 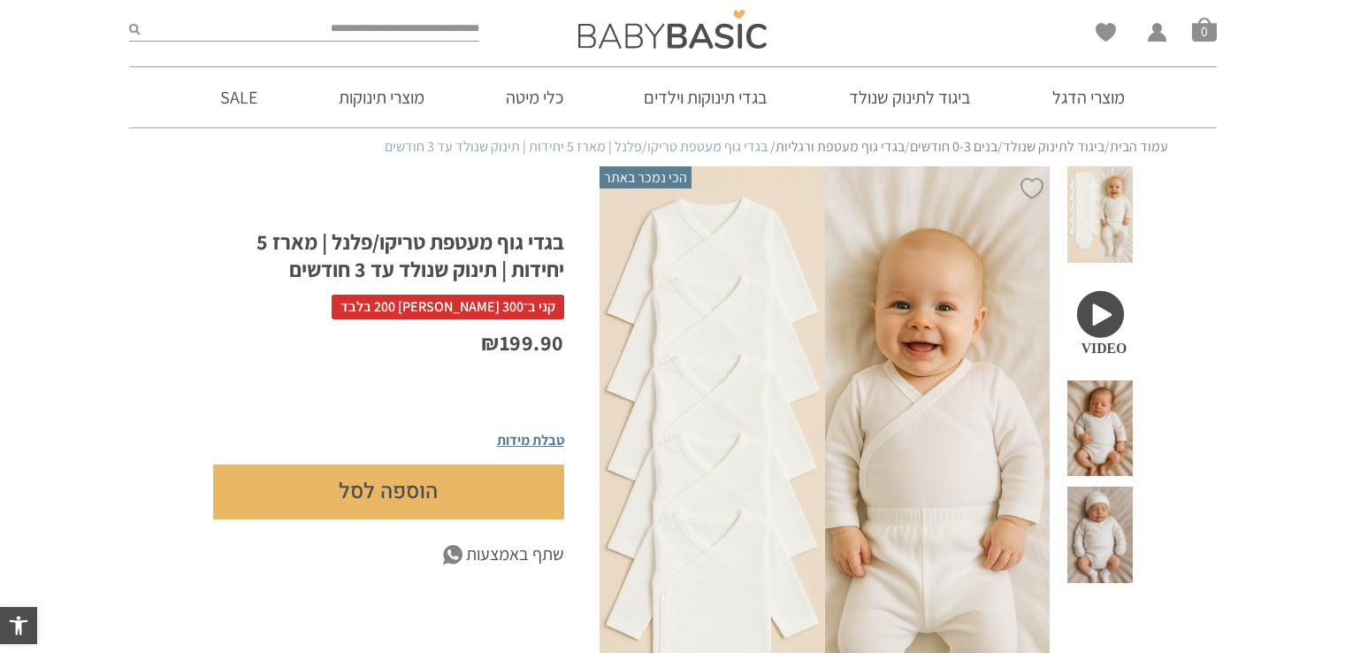 What do you see at coordinates (673, 147) in the screenshot?
I see `nav: Breadcrumb` at bounding box center [673, 147].